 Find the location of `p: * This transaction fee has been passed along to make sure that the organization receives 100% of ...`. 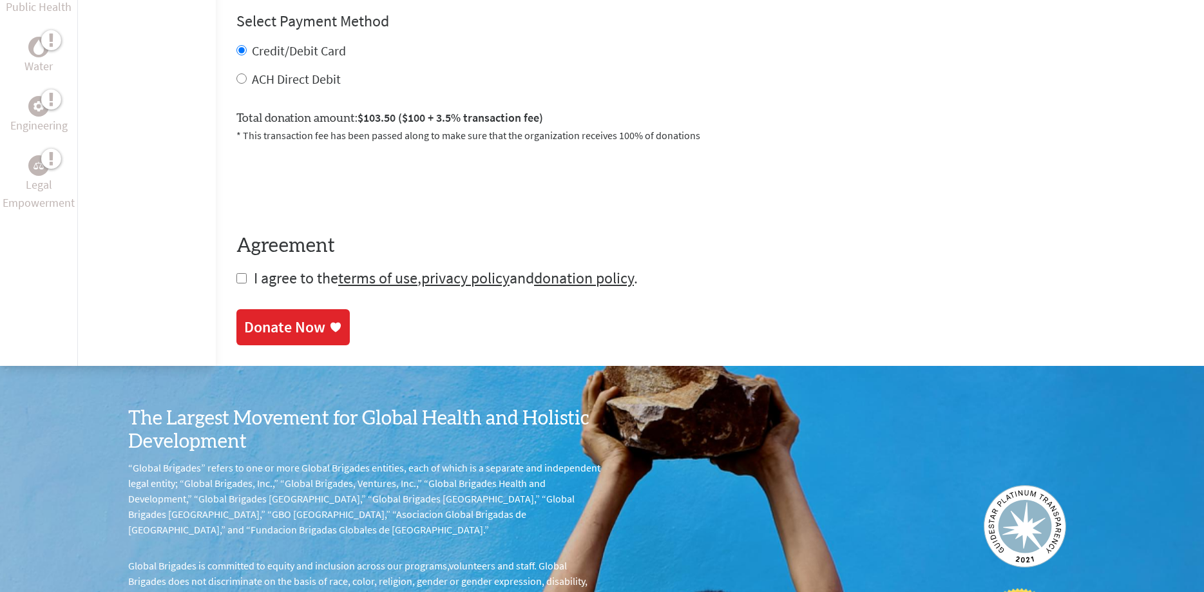

p: * This transaction fee has been passed along to make sure that the organization receives 100% of ... is located at coordinates (710, 135).